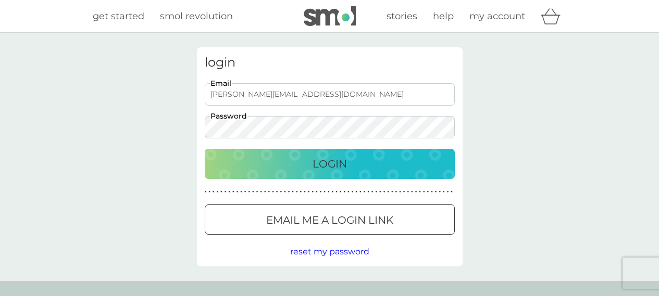 The height and width of the screenshot is (296, 659). I want to click on span: stories, so click(402, 16).